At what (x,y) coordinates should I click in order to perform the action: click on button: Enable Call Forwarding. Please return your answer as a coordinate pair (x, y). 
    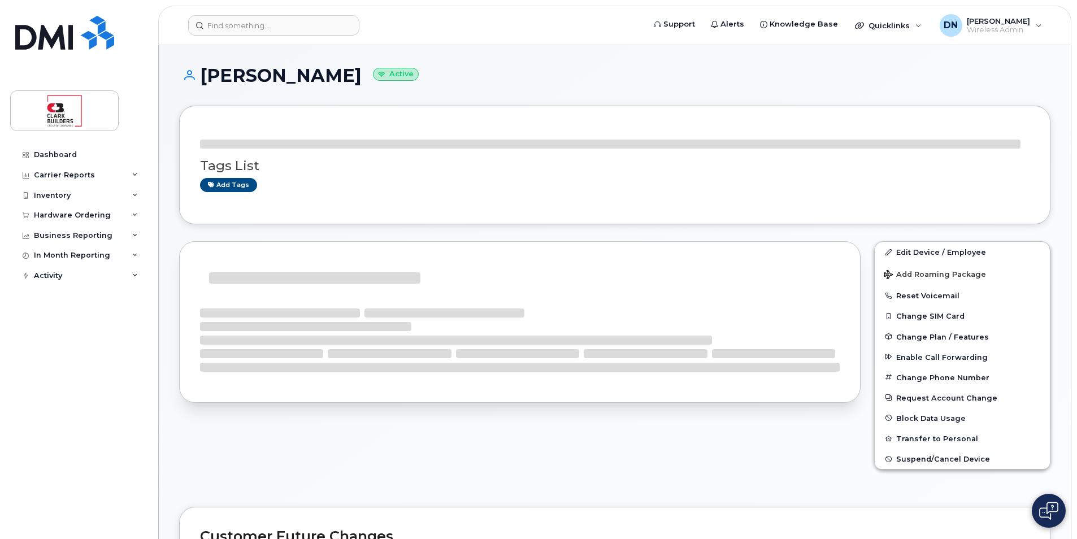
    Looking at the image, I should click on (962, 357).